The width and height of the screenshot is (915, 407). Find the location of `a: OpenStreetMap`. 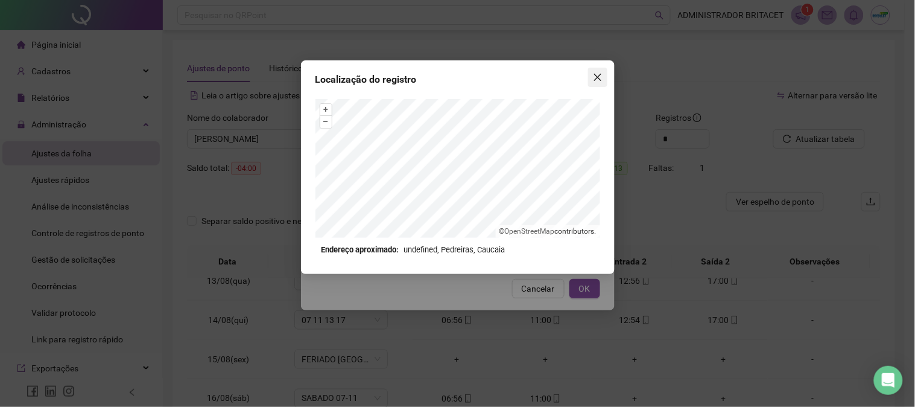

a: OpenStreetMap is located at coordinates (530, 231).